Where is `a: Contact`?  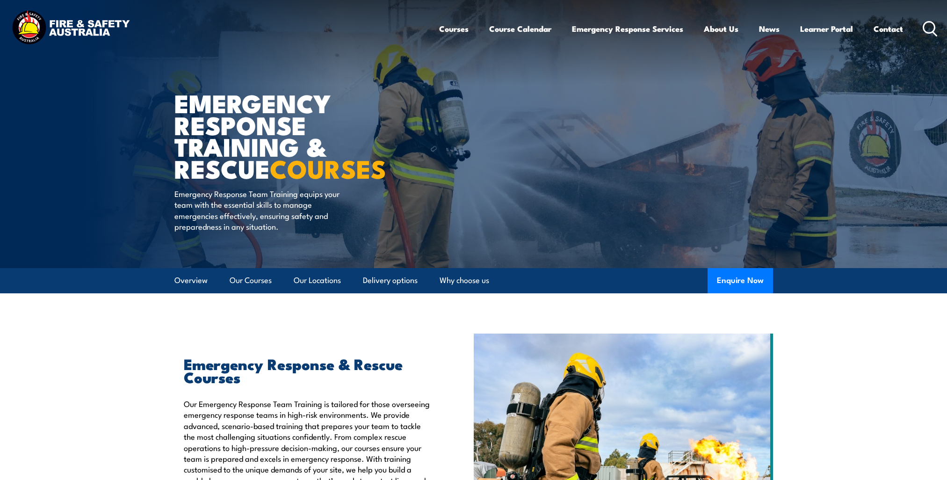 a: Contact is located at coordinates (888, 29).